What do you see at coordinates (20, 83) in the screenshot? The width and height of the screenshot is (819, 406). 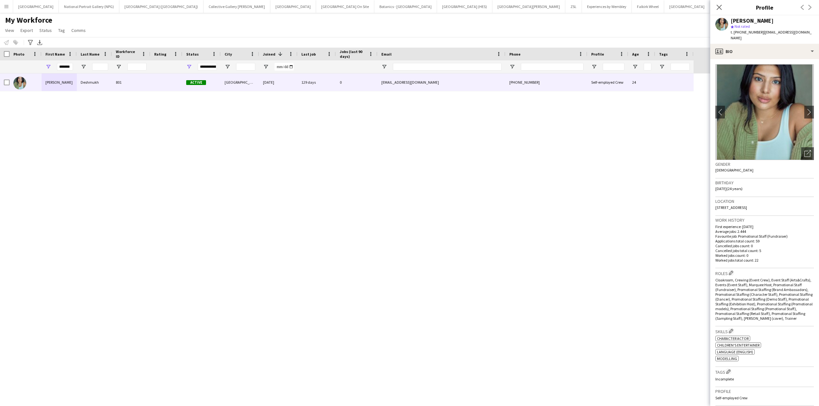 I see `img: Anoushka Deshmukh` at bounding box center [20, 83].